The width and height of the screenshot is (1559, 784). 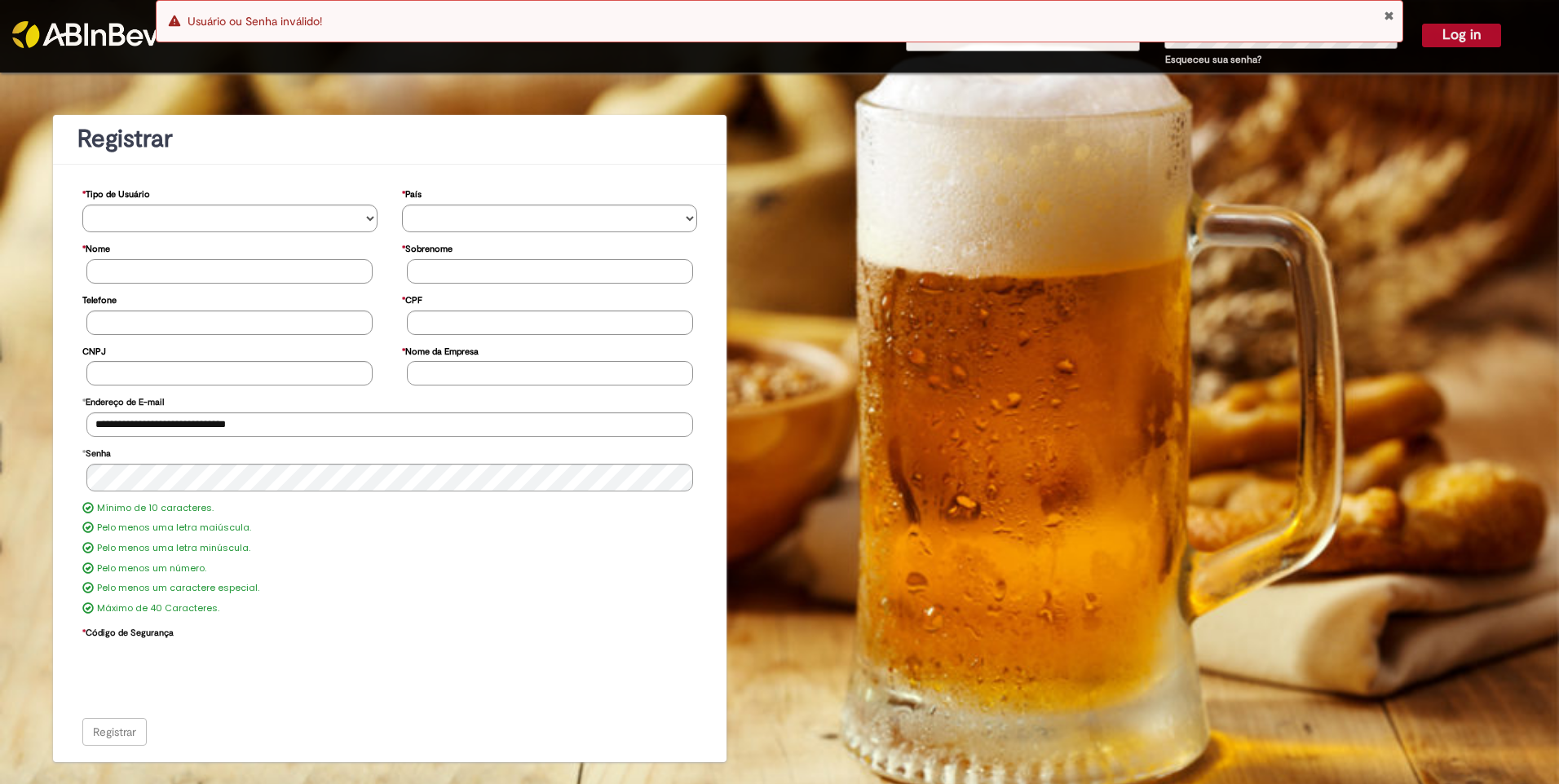 I want to click on label: Sobrenome, so click(x=427, y=247).